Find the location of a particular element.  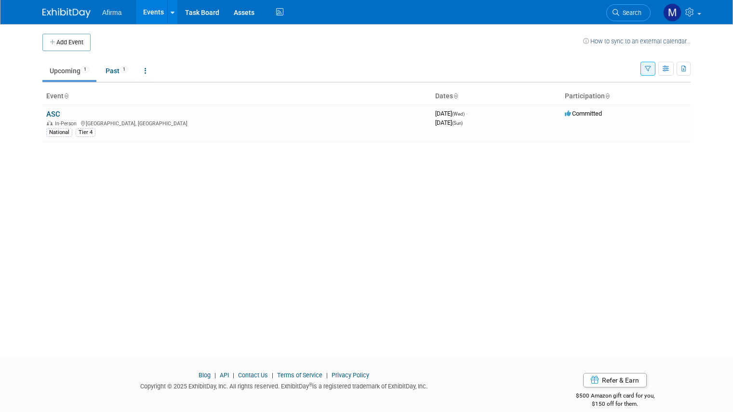

button: Add Event is located at coordinates (66, 42).